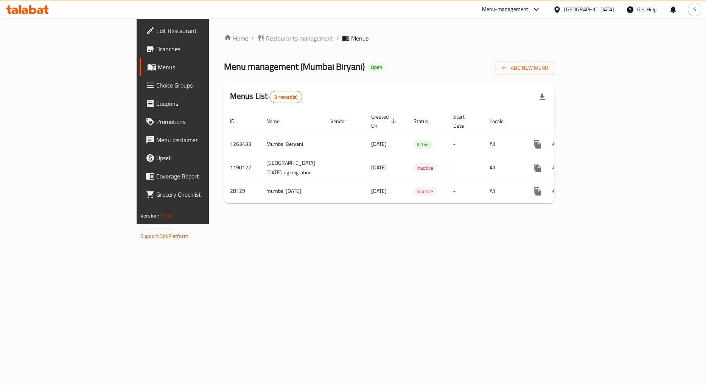 The image size is (706, 385). I want to click on td: Mumbai Beryani, so click(292, 144).